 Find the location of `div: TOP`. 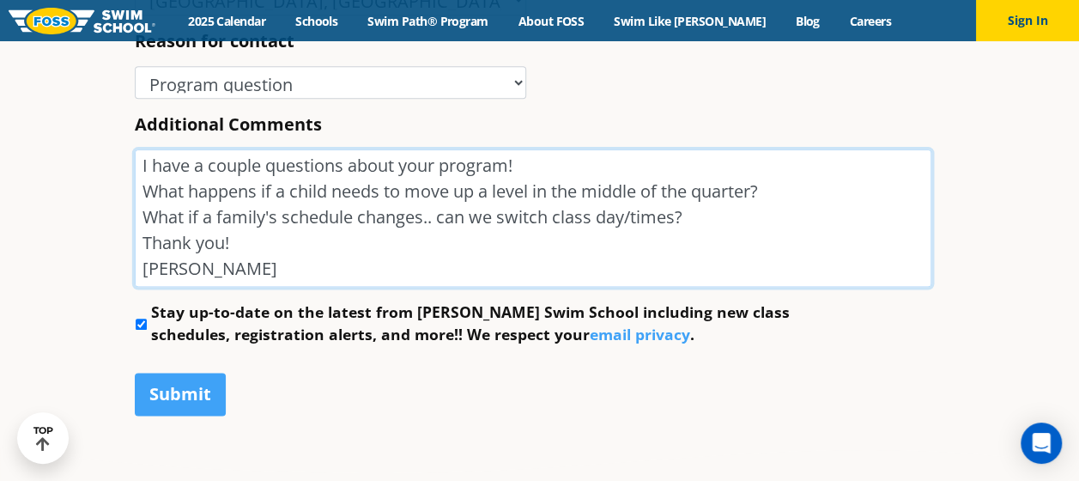

div: TOP is located at coordinates (43, 438).